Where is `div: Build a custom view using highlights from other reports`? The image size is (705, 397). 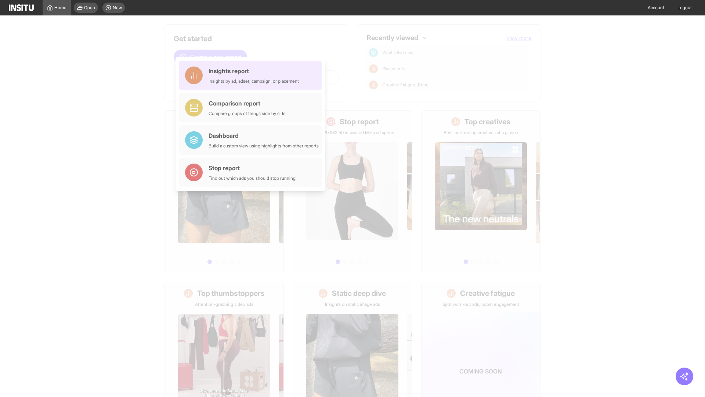
div: Build a custom view using highlights from other reports is located at coordinates (264, 146).